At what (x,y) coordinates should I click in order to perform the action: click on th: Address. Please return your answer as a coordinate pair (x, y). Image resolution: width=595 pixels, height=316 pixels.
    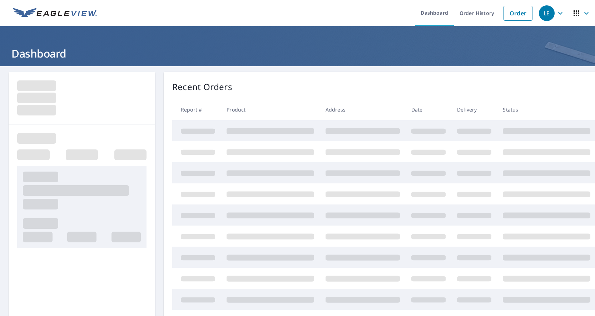
    Looking at the image, I should click on (363, 109).